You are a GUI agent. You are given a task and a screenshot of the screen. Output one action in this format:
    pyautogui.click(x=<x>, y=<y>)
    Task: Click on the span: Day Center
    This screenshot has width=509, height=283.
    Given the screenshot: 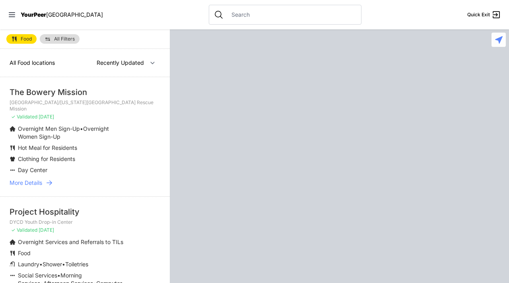 What is the action you would take?
    pyautogui.click(x=33, y=170)
    